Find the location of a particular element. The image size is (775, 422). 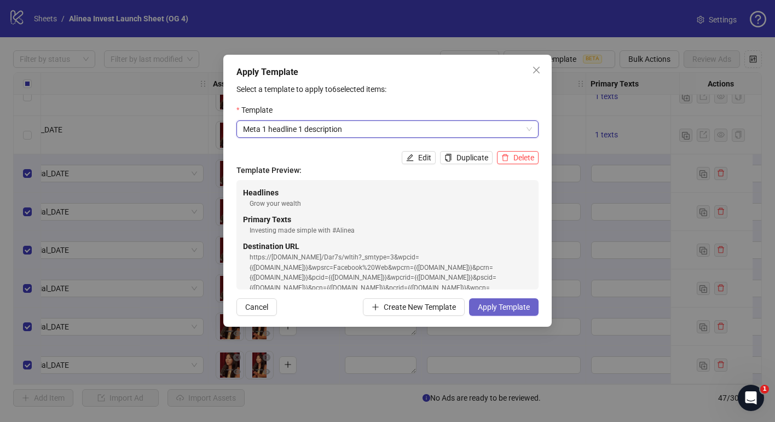

strong: Destination URL is located at coordinates (271, 246).